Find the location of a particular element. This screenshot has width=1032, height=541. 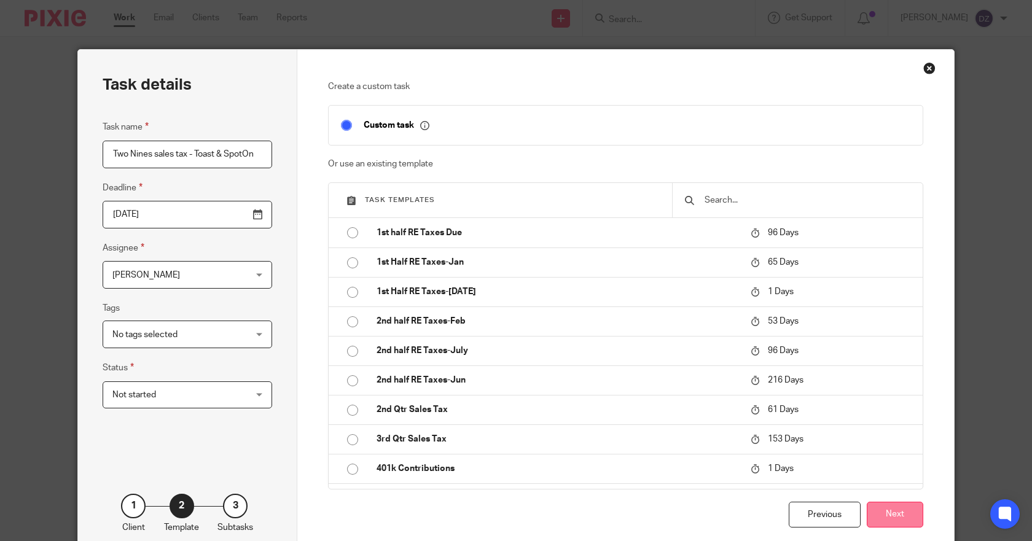

p: 2nd Qtr Sales Tax is located at coordinates (557, 410).